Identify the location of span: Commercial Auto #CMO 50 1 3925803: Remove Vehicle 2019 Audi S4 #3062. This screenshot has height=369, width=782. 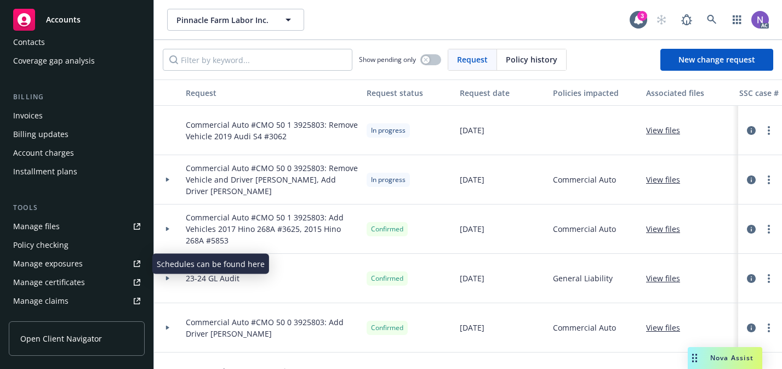
(272, 130).